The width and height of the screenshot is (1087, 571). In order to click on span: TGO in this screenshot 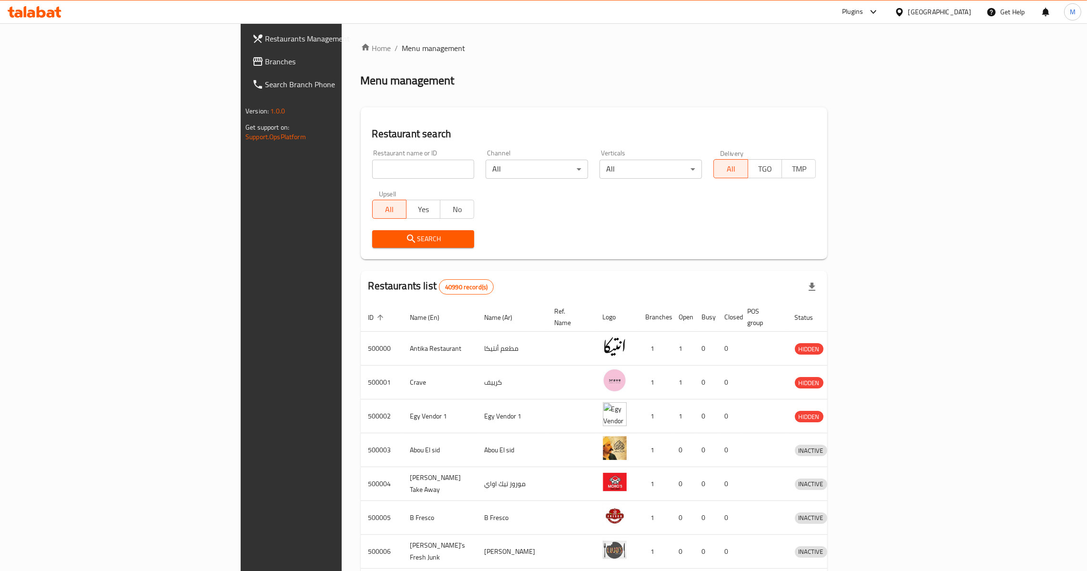, I will do `click(765, 169)`.